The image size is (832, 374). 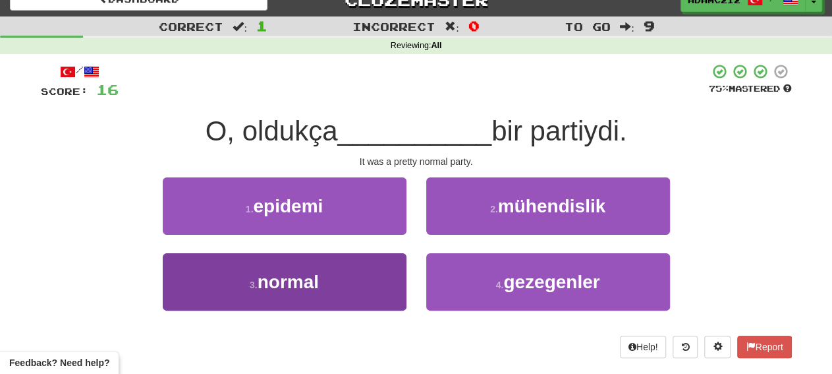 What do you see at coordinates (548, 281) in the screenshot?
I see `button: 4.gezegenler` at bounding box center [548, 281].